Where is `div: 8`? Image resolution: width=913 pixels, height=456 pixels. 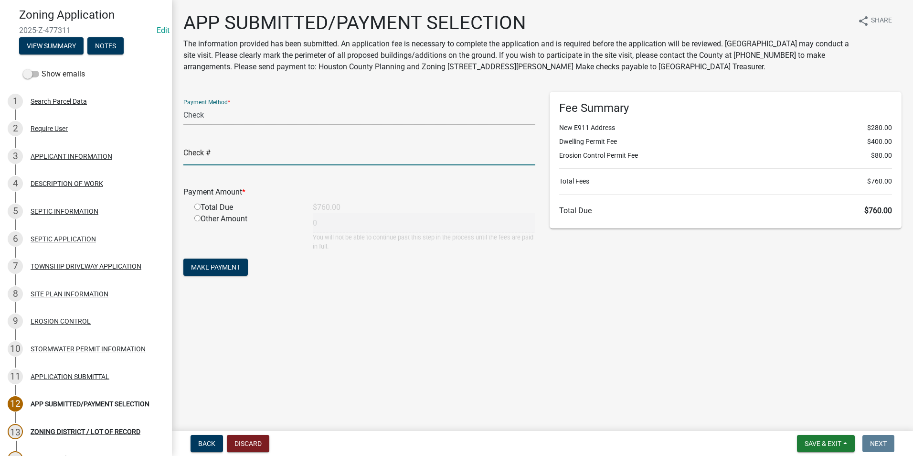
div: 8 is located at coordinates (15, 294).